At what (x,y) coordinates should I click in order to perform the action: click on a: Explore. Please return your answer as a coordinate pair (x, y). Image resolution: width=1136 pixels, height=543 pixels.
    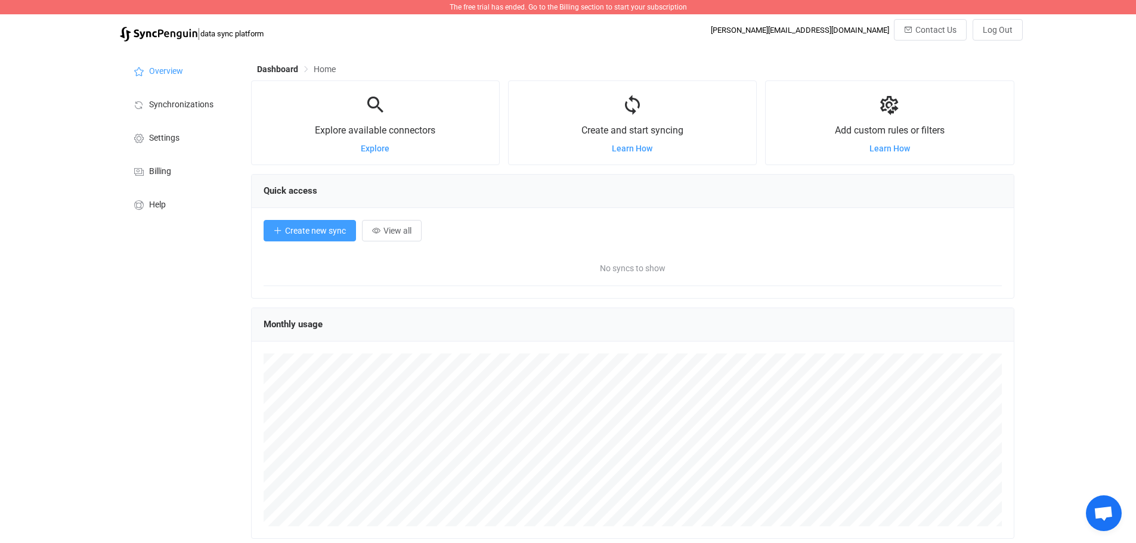
    Looking at the image, I should click on (375, 148).